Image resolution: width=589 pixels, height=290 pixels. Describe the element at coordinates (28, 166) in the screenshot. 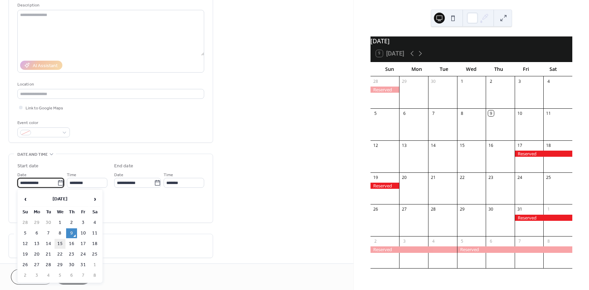

I see `div: Start date` at that location.